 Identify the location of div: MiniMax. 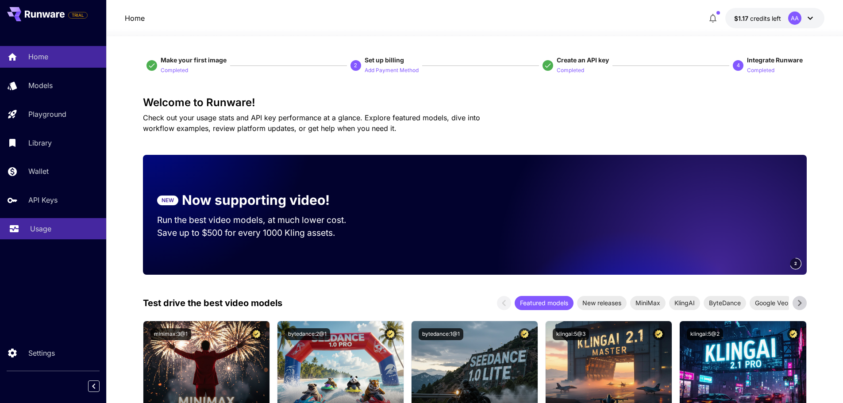
(648, 303).